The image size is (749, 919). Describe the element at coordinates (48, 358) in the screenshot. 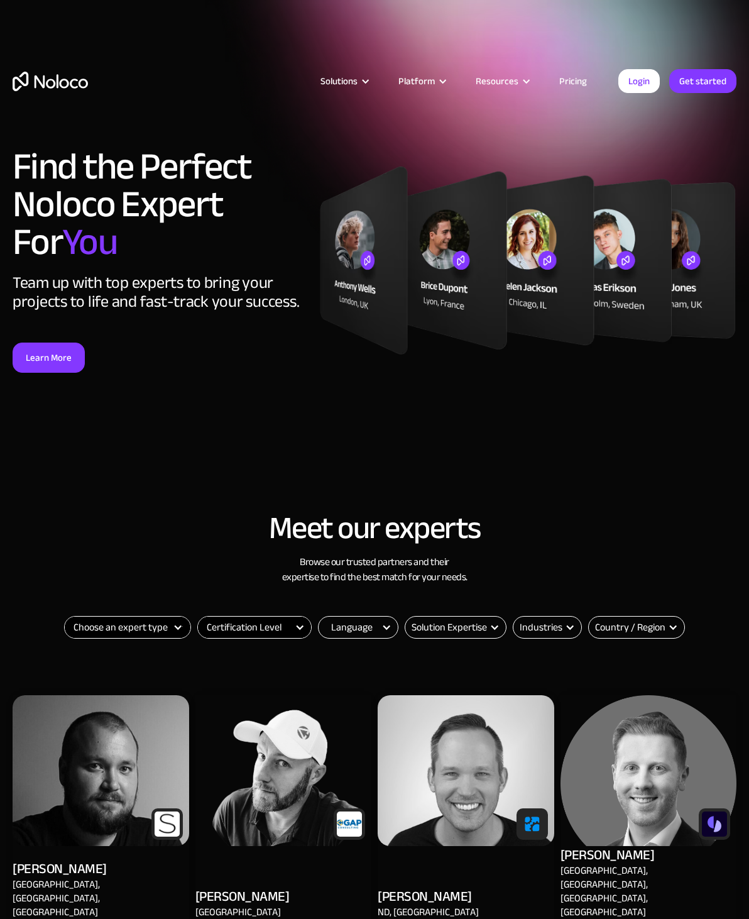

I see `a: Learn More` at that location.